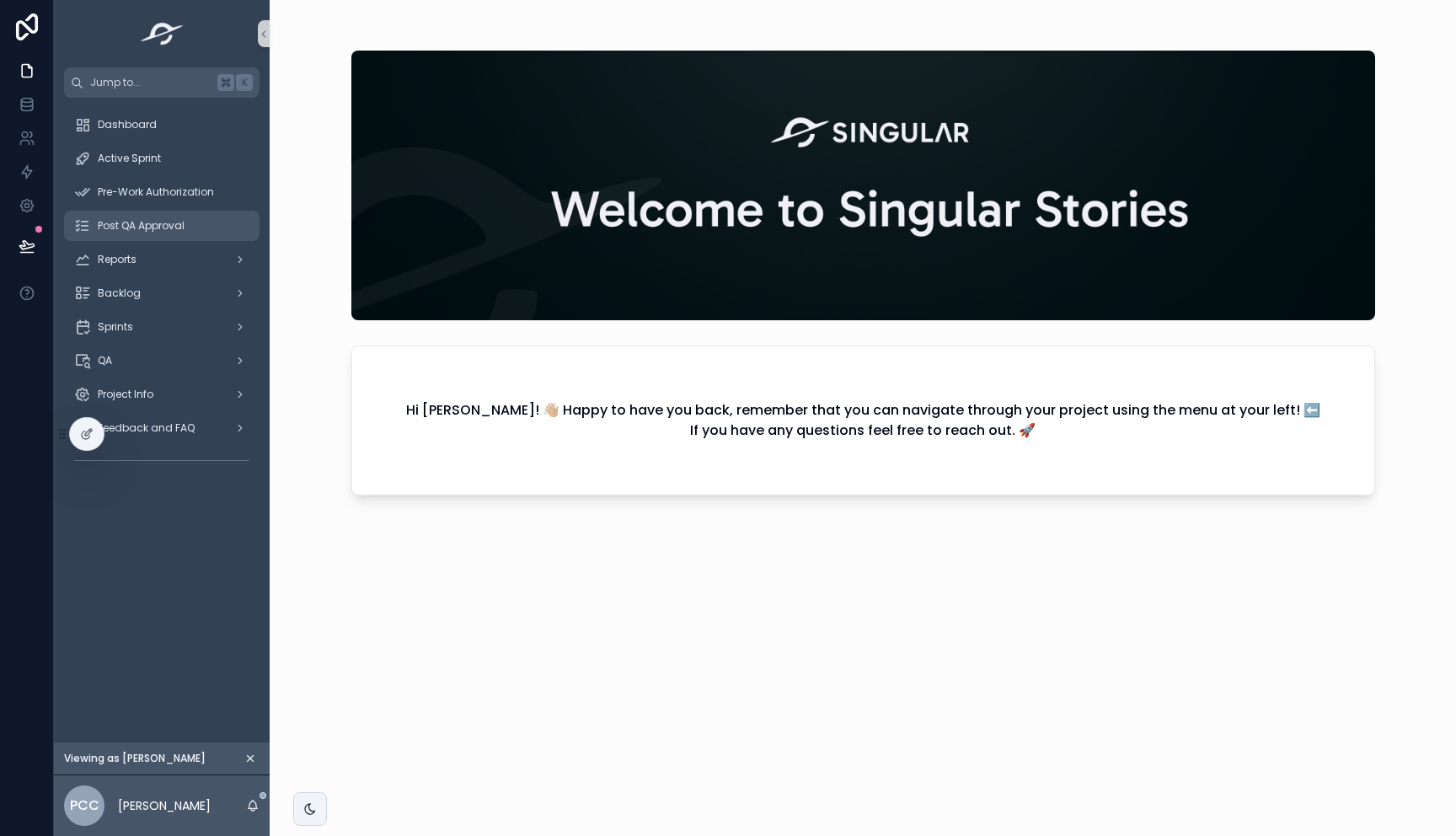 The width and height of the screenshot is (1456, 836). What do you see at coordinates (244, 82) in the screenshot?
I see `span: K` at bounding box center [244, 82].